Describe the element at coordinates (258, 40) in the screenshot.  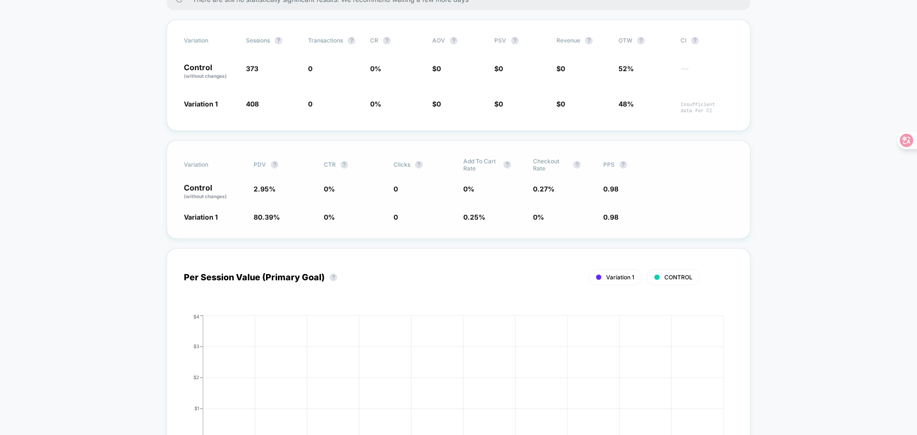
I see `span: Sessions` at that location.